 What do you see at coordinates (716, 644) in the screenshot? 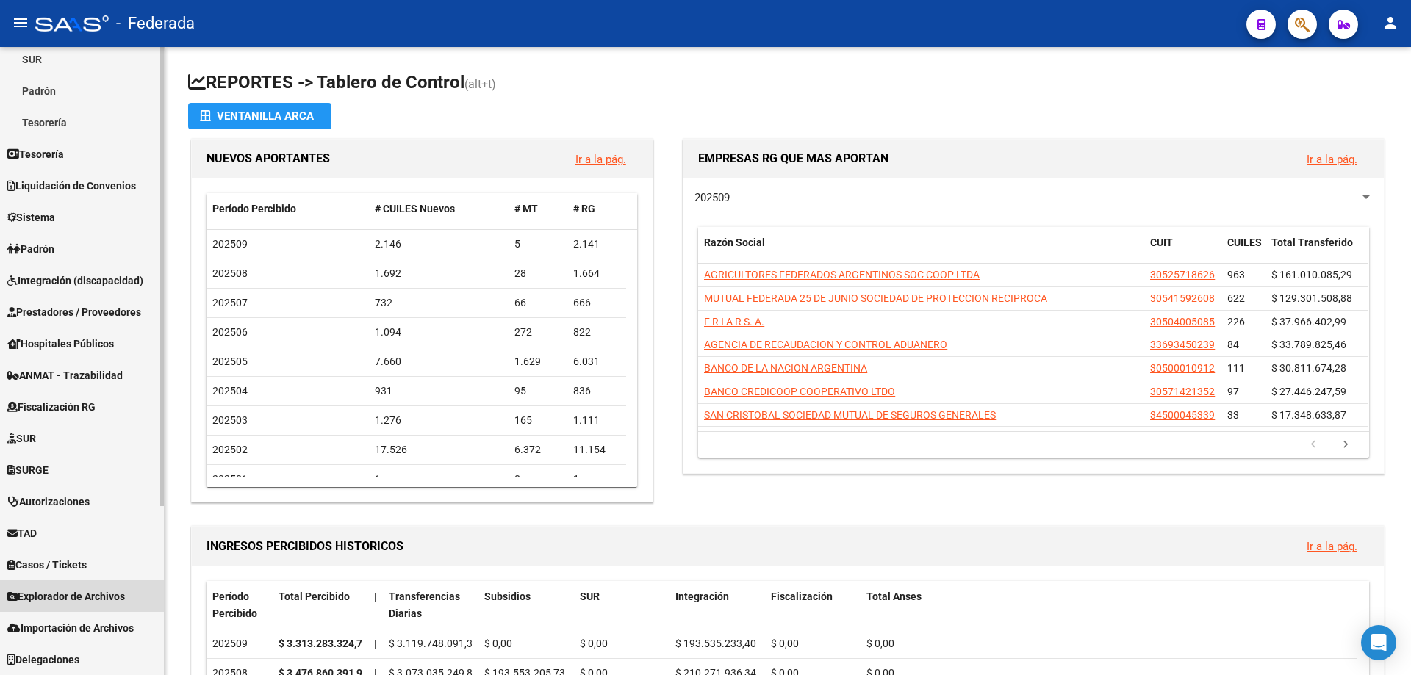
I see `span: $ 193.535.233,40` at bounding box center [716, 644].